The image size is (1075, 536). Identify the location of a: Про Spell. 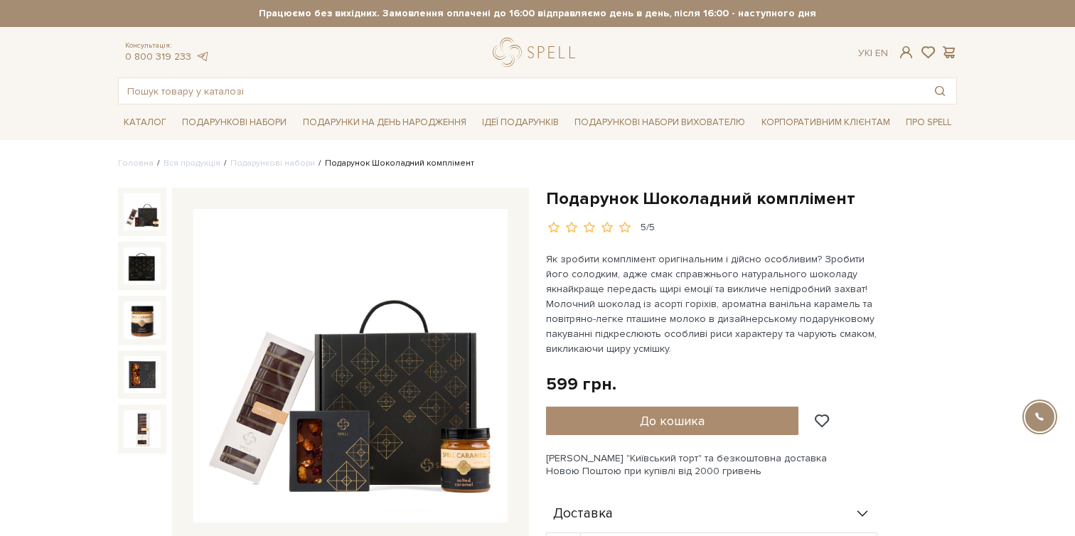
(928, 122).